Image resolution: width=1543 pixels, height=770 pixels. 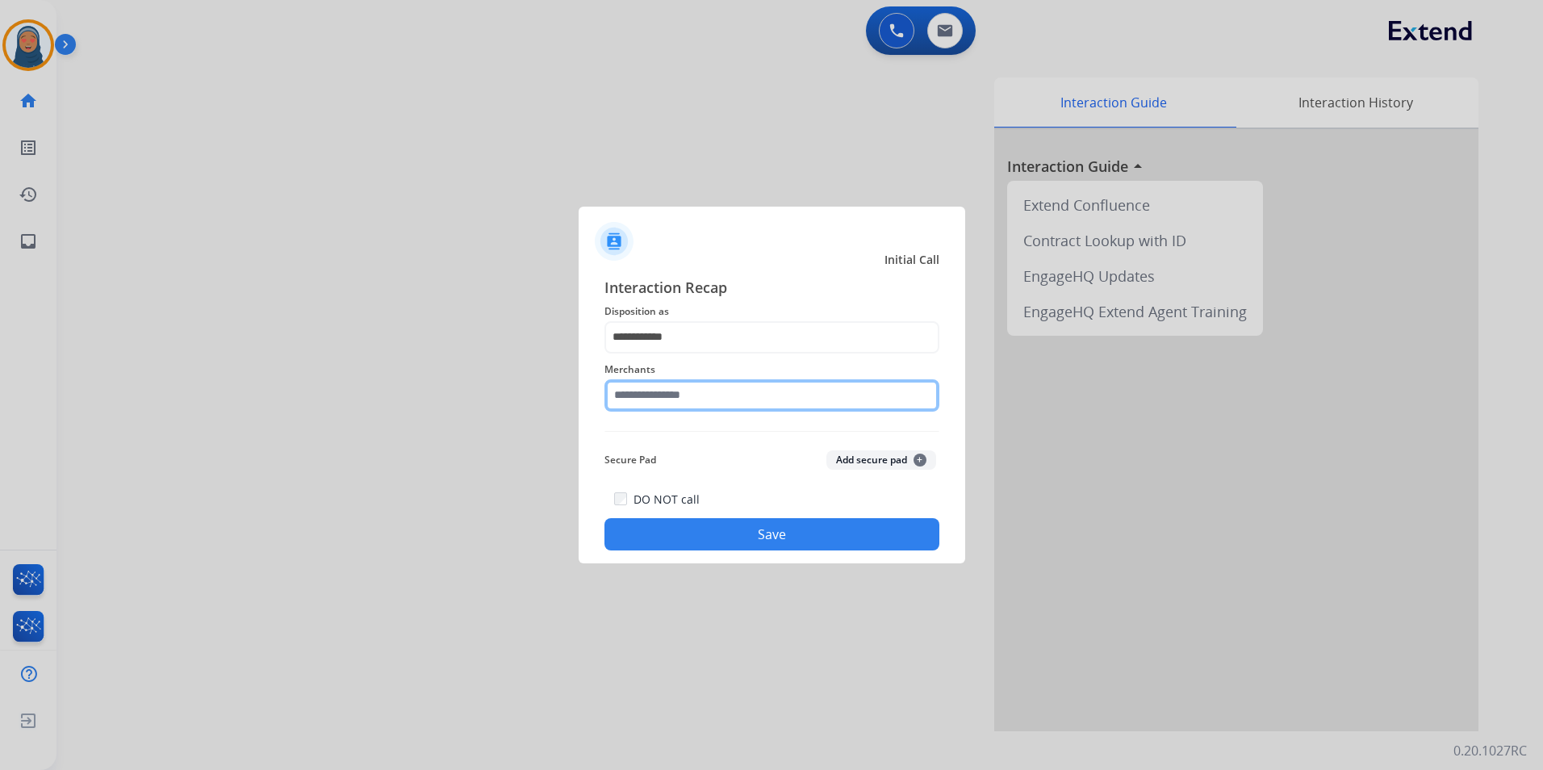 I want to click on span: Merchants, so click(x=772, y=370).